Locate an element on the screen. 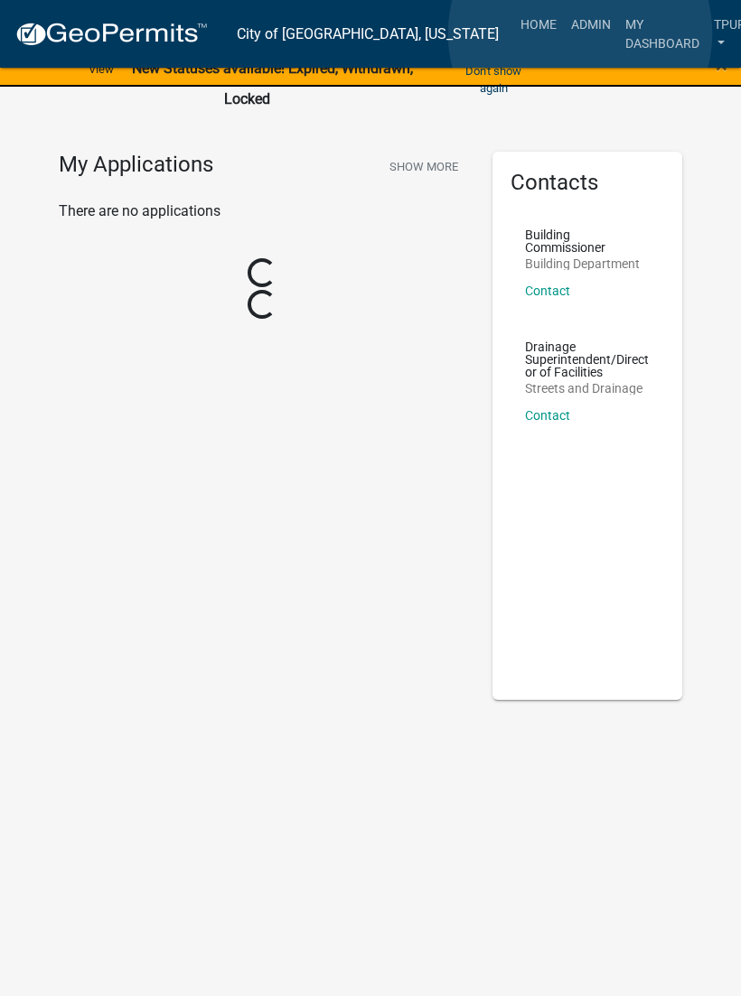 Image resolution: width=741 pixels, height=996 pixels. p: Building Department is located at coordinates (587, 264).